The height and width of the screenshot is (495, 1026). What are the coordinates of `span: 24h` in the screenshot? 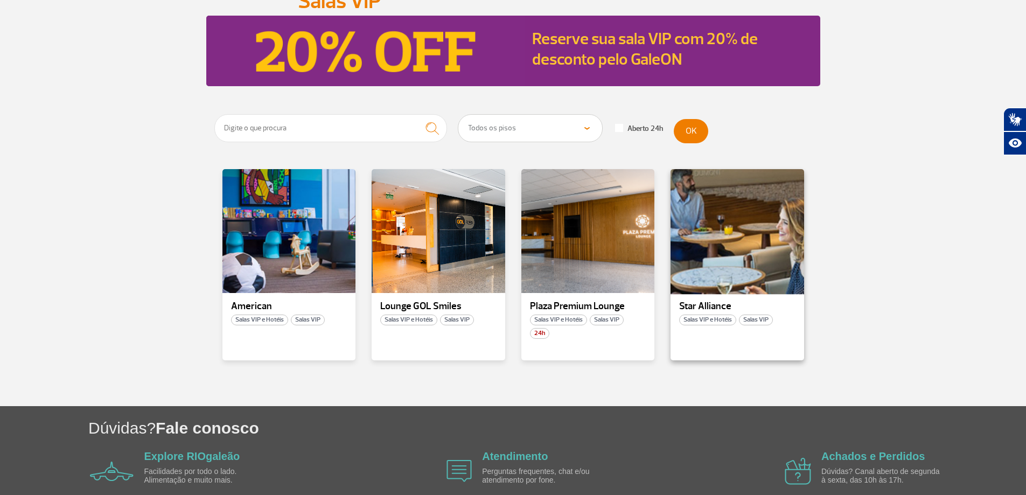 It's located at (539, 333).